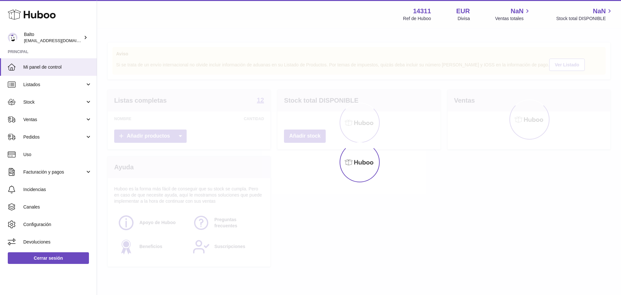  What do you see at coordinates (53, 38) in the screenshot?
I see `div: Balto` at bounding box center [53, 38].